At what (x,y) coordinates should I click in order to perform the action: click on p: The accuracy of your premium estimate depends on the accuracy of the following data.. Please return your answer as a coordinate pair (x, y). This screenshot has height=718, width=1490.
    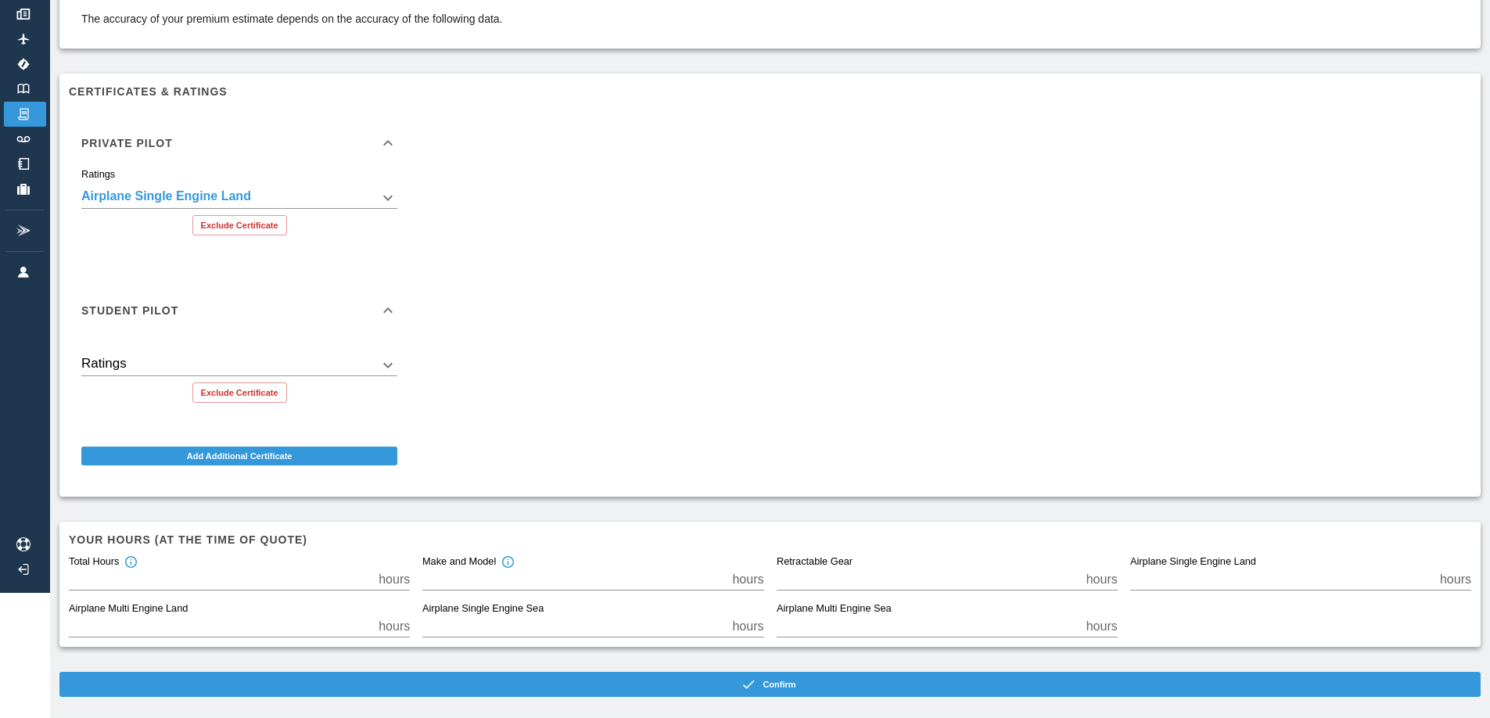
    Looking at the image, I should click on (292, 19).